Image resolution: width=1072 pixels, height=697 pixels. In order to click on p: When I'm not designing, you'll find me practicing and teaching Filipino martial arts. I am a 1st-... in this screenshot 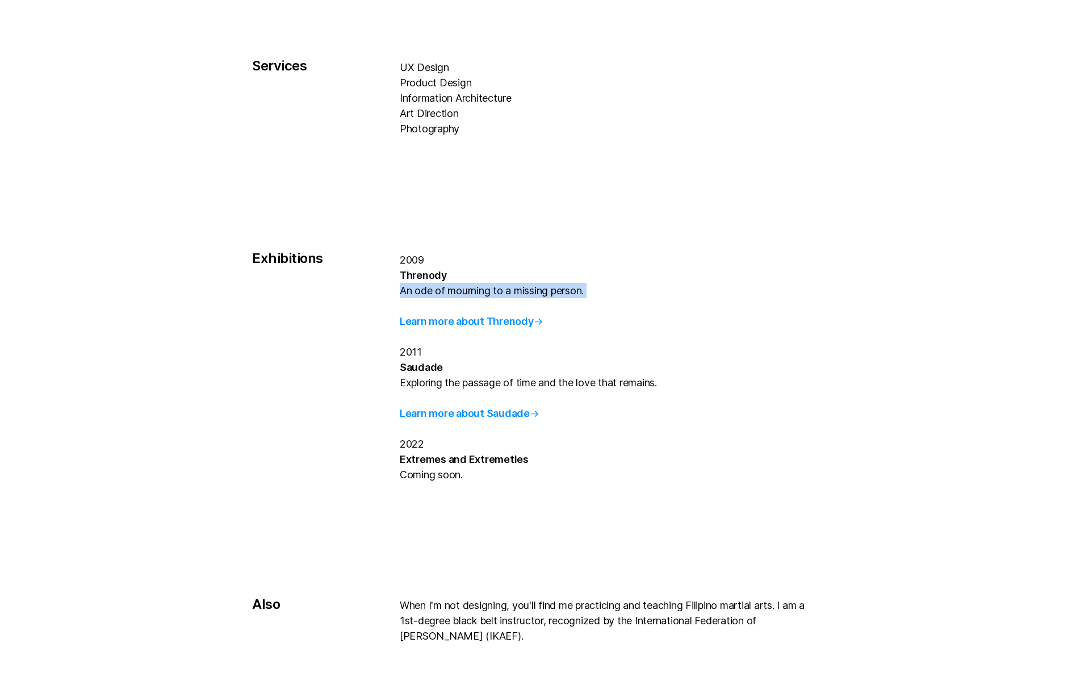, I will do `click(610, 620)`.